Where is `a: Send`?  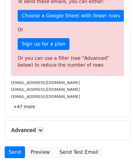
a: Send is located at coordinates (15, 152).